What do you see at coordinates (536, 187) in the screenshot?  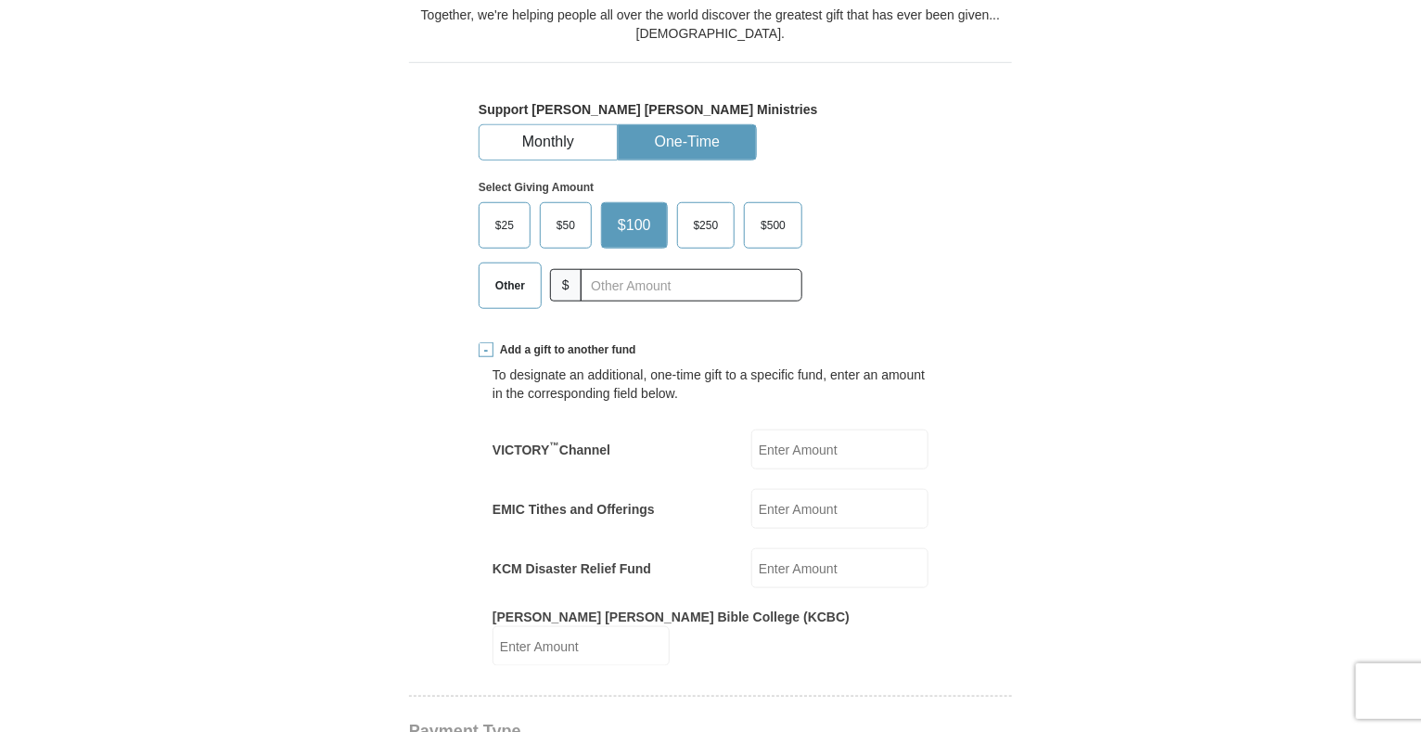 I see `strong: Select Giving Amount` at bounding box center [536, 187].